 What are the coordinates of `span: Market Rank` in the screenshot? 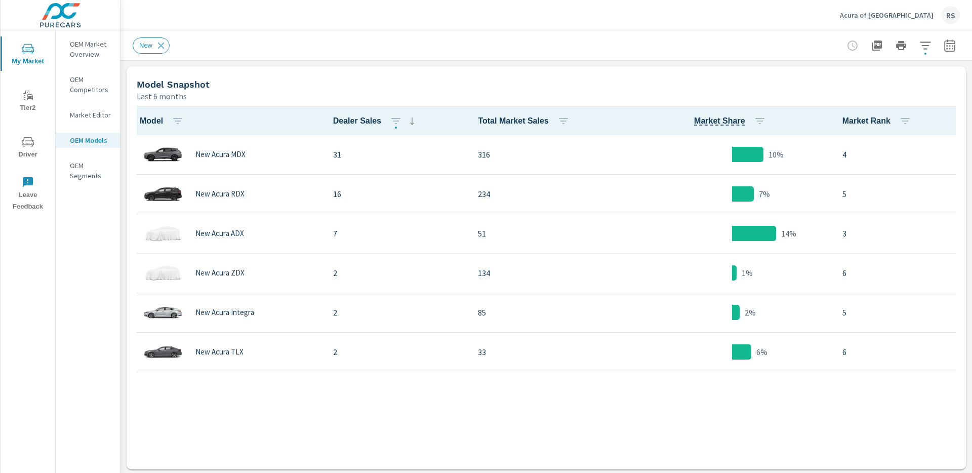 It's located at (879, 121).